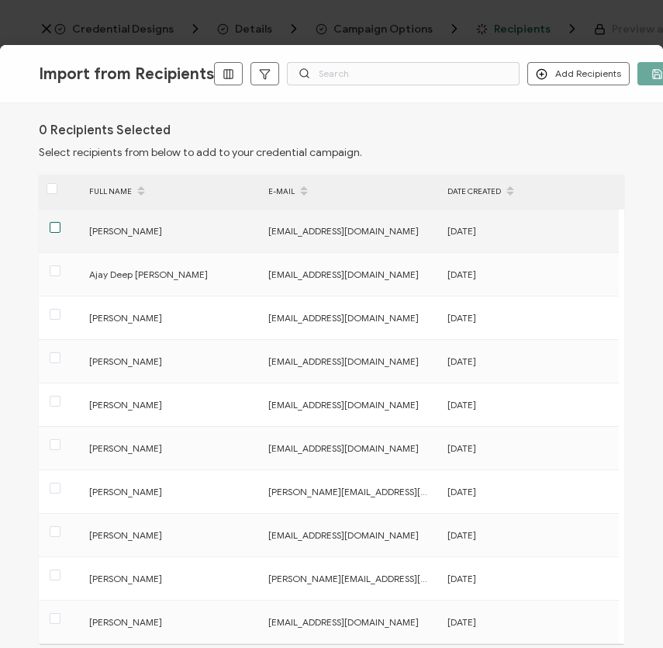 Image resolution: width=663 pixels, height=648 pixels. Describe the element at coordinates (403, 74) in the screenshot. I see `input: Search` at that location.